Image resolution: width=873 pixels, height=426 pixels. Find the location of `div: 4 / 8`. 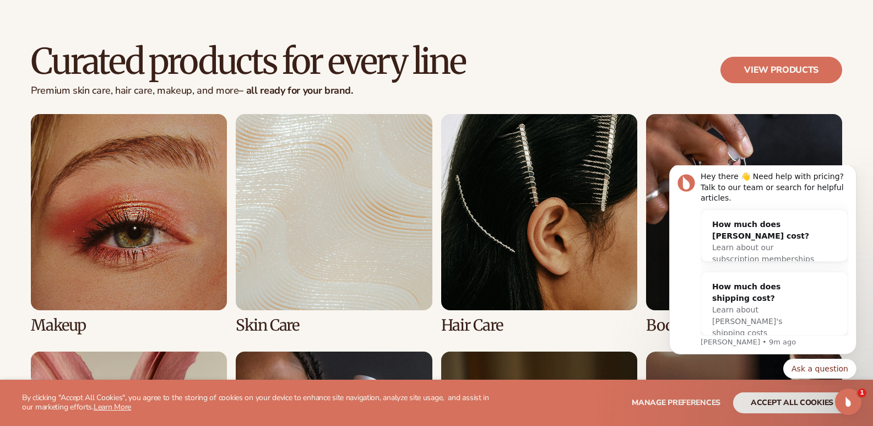

div: 4 / 8 is located at coordinates (744, 224).